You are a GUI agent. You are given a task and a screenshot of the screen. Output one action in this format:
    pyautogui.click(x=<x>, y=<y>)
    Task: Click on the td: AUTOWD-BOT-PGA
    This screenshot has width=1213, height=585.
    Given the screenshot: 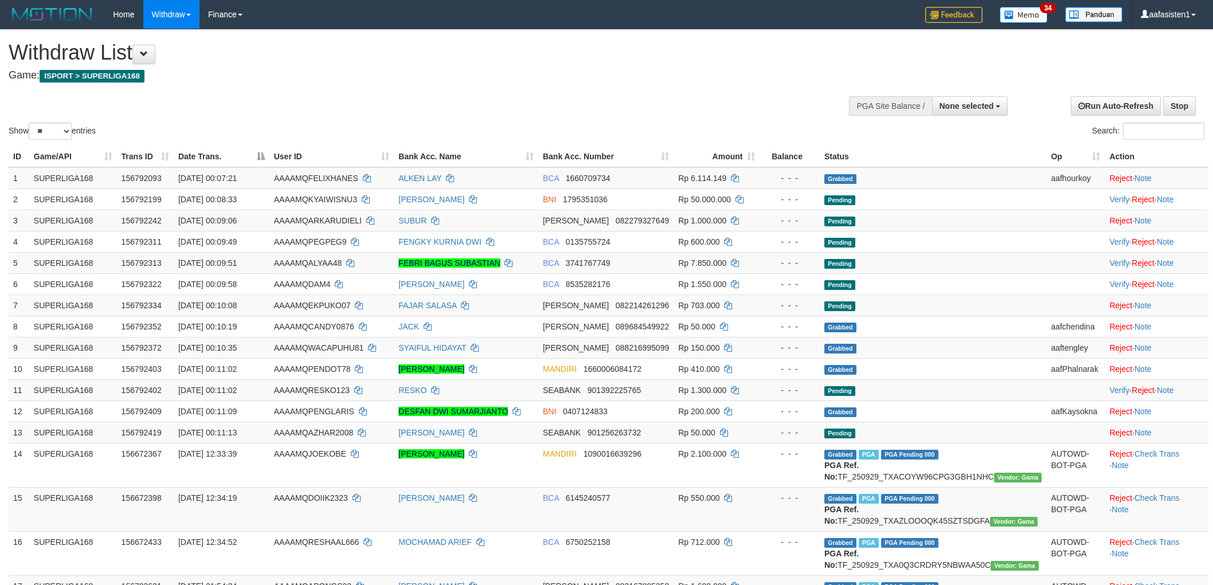 What is the action you would take?
    pyautogui.click(x=1075, y=553)
    